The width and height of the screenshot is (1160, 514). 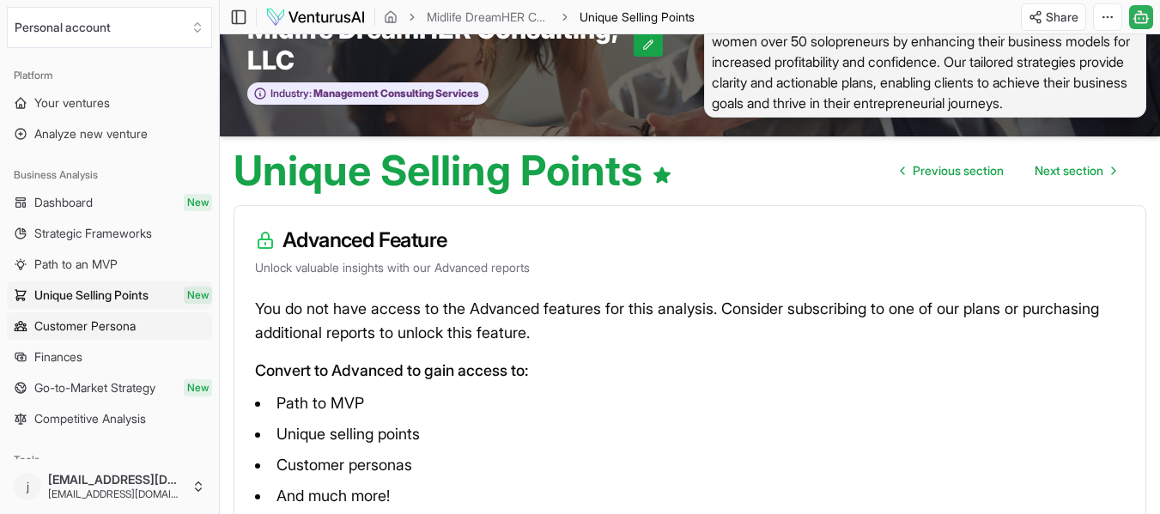 I want to click on span: Path to an MVP, so click(x=76, y=265).